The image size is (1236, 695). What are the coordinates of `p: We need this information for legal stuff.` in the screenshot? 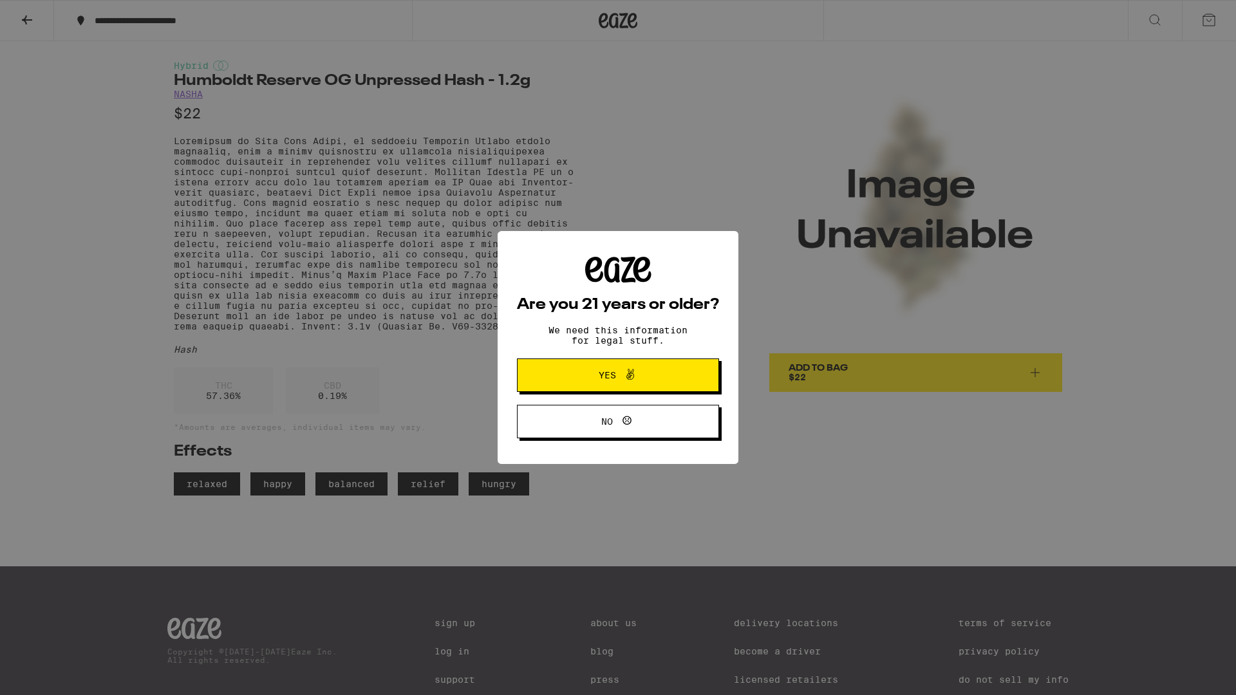 It's located at (618, 335).